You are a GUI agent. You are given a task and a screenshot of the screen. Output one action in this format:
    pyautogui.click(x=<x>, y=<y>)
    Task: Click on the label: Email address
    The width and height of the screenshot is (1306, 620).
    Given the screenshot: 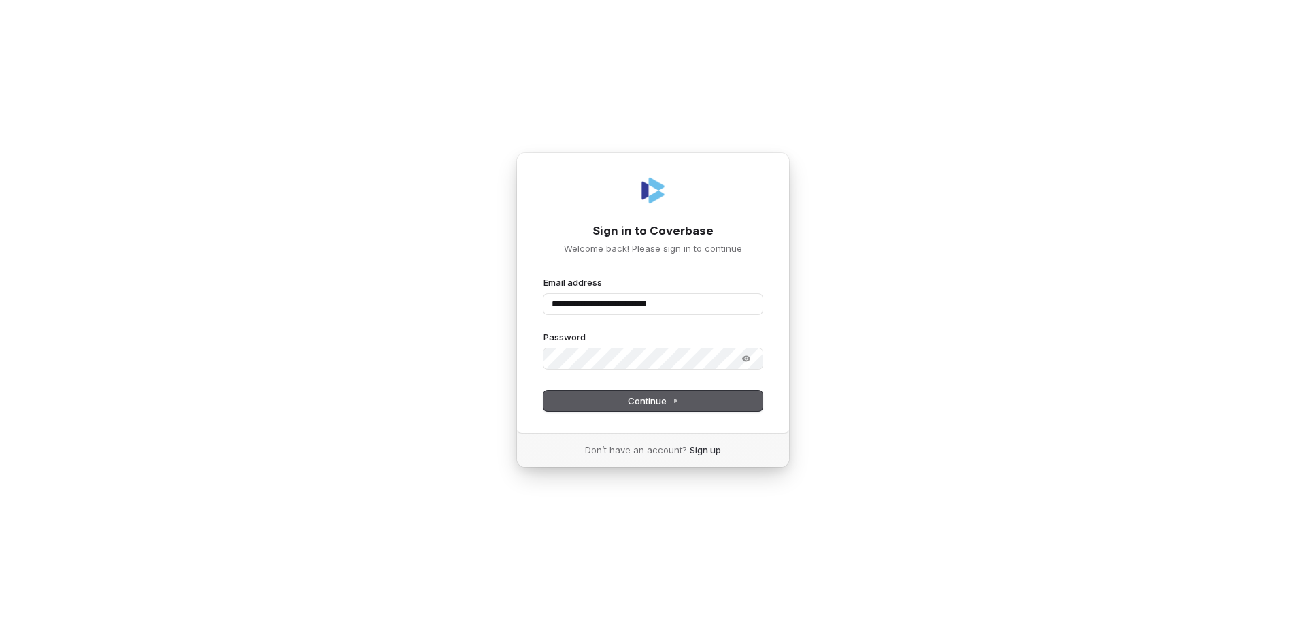 What is the action you would take?
    pyautogui.click(x=573, y=282)
    